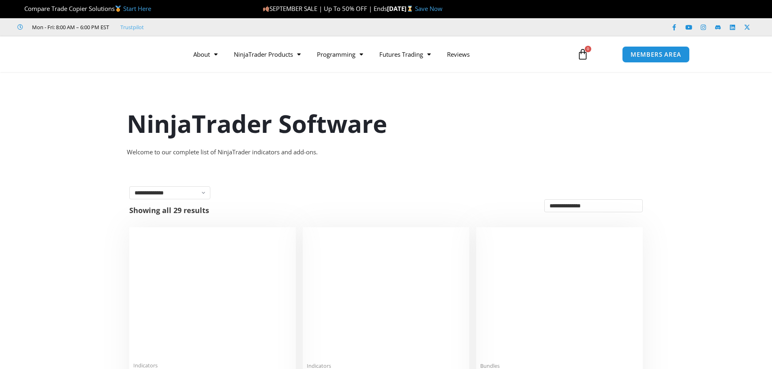  Describe the element at coordinates (656, 54) in the screenshot. I see `a: MEMBERS AREA` at that location.